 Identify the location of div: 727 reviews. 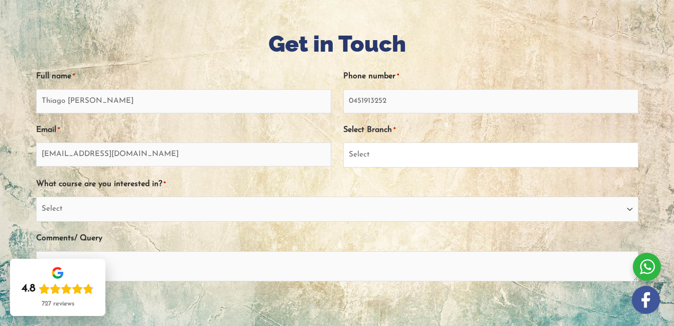
(58, 304).